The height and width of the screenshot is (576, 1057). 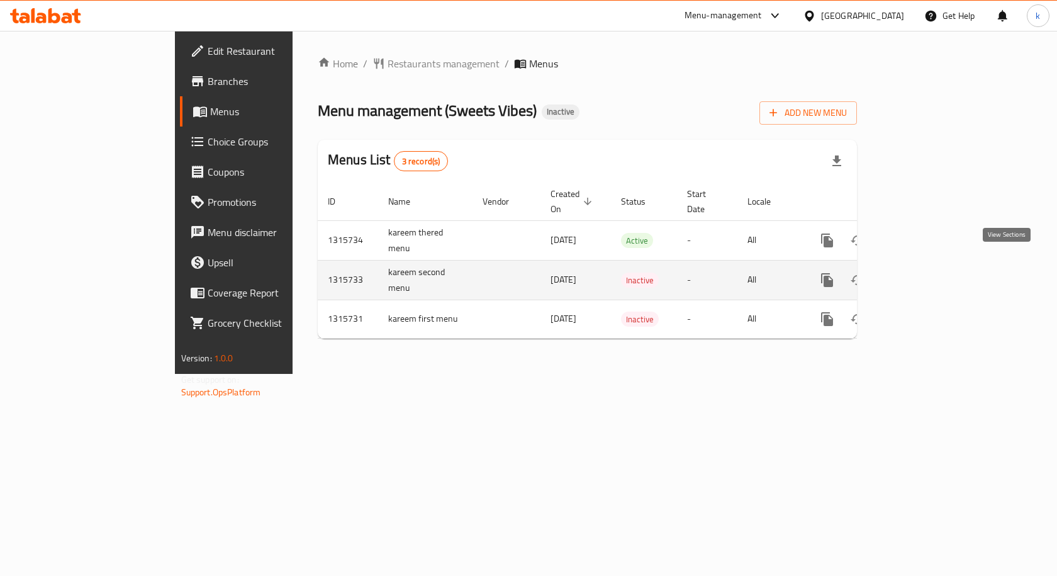 What do you see at coordinates (274, 323) in the screenshot?
I see `span: Grocery Checklist` at bounding box center [274, 323].